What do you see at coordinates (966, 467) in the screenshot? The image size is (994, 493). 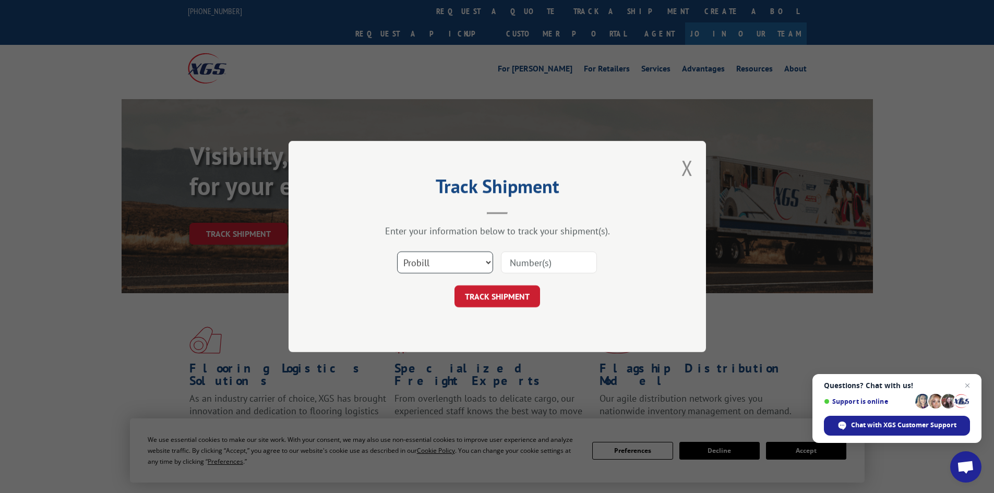 I see `div: Open chat` at bounding box center [966, 467].